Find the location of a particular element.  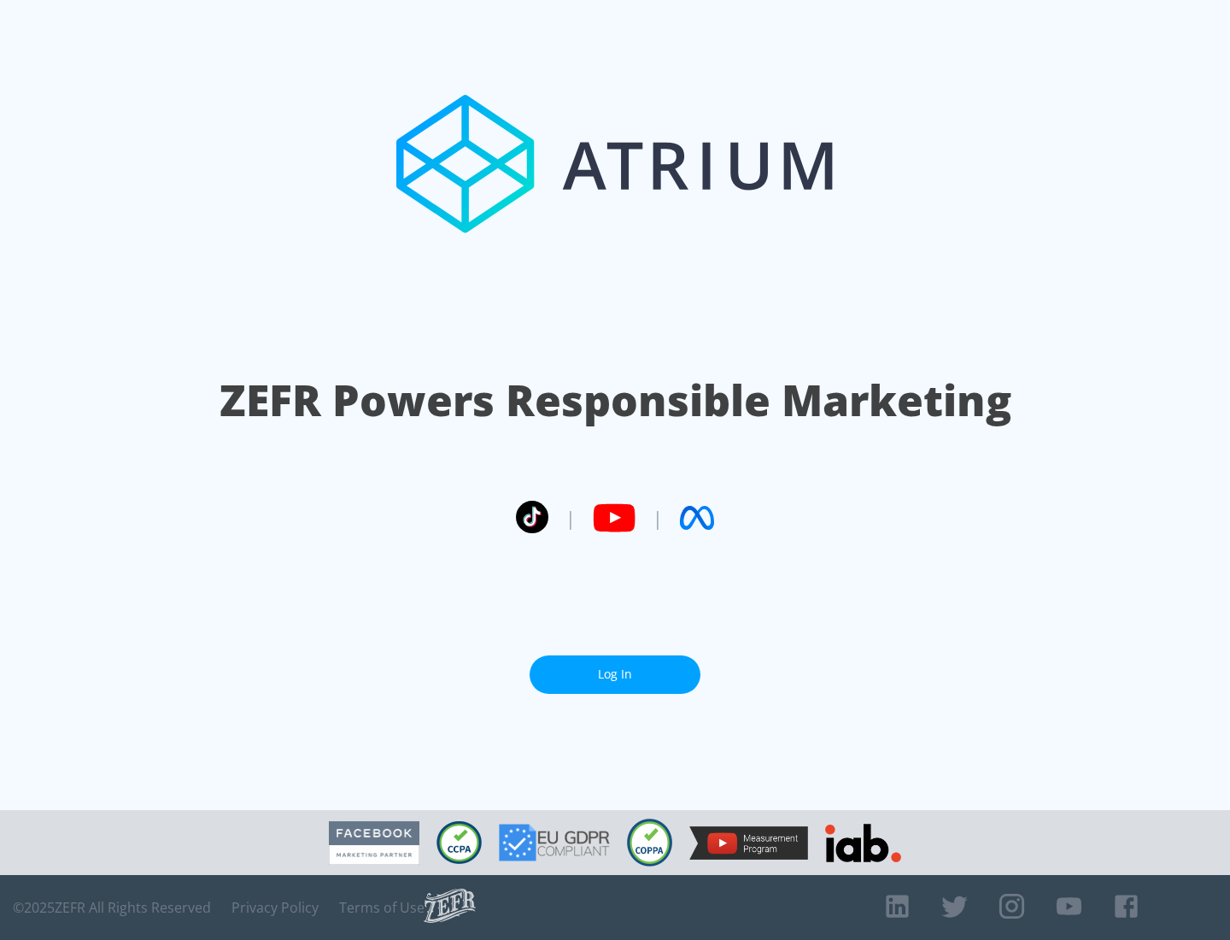

img: GDPR Compliant is located at coordinates (555, 843).